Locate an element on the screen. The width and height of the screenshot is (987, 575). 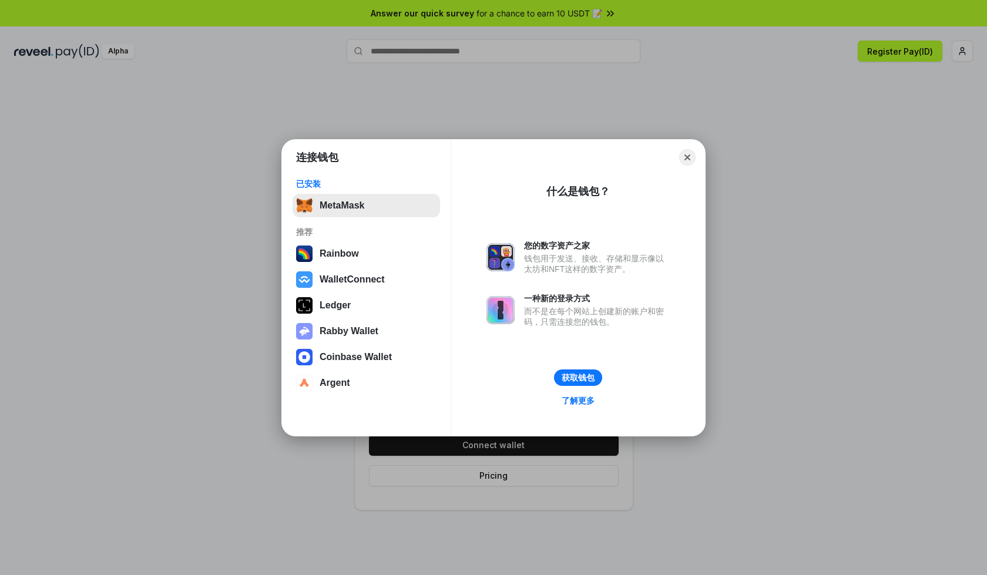
div: Rabby Wallet is located at coordinates (349, 331).